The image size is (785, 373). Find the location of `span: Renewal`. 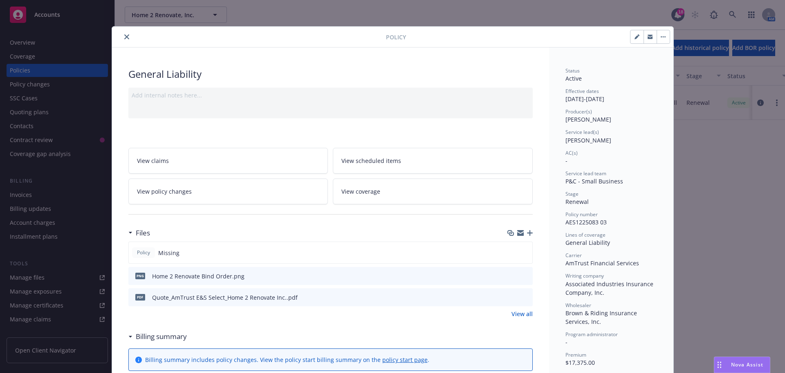

span: Renewal is located at coordinates (577, 201).